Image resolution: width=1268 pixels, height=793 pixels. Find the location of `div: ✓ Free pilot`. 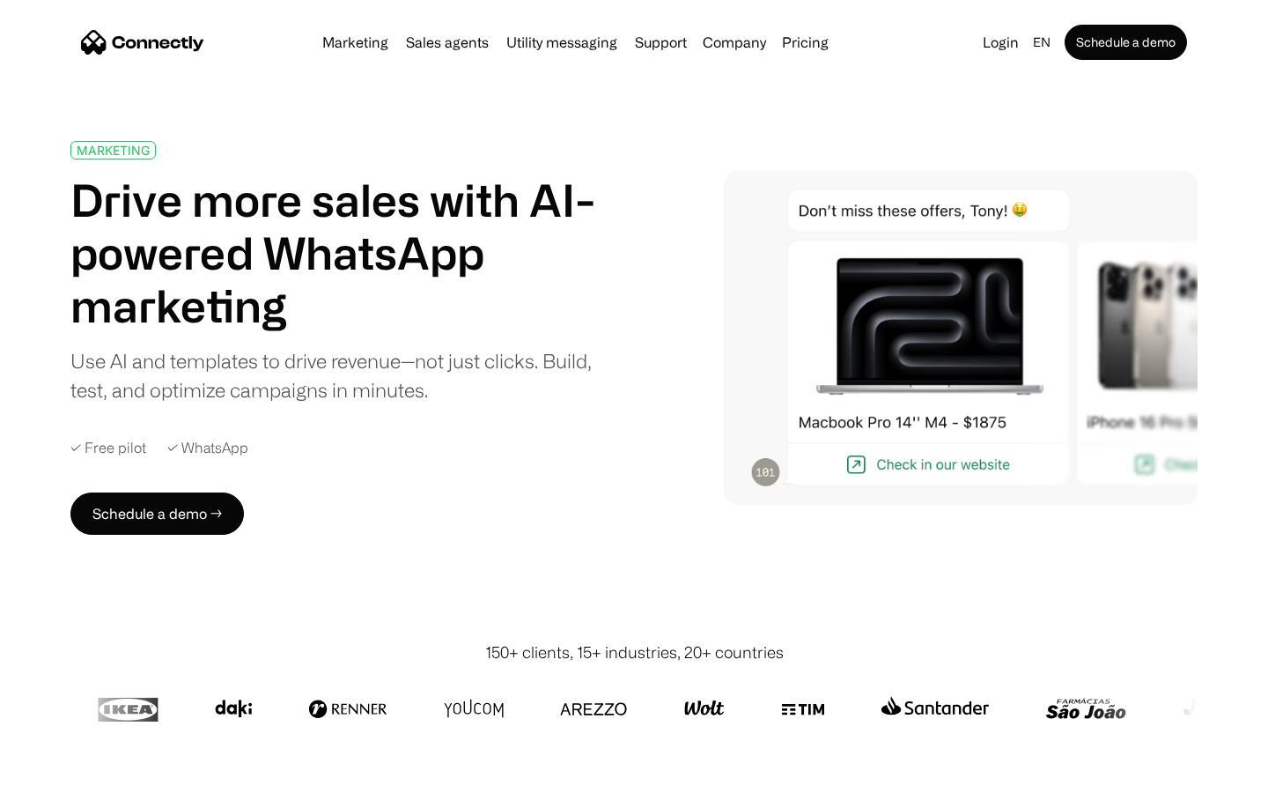

div: ✓ Free pilot is located at coordinates (108, 447).